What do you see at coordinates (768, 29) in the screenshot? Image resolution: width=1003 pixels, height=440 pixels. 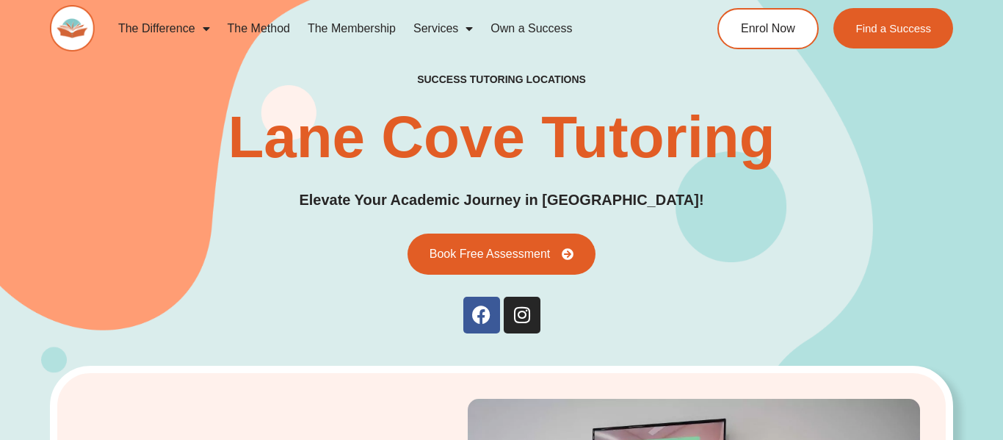 I see `a: Enrol Now` at bounding box center [768, 29].